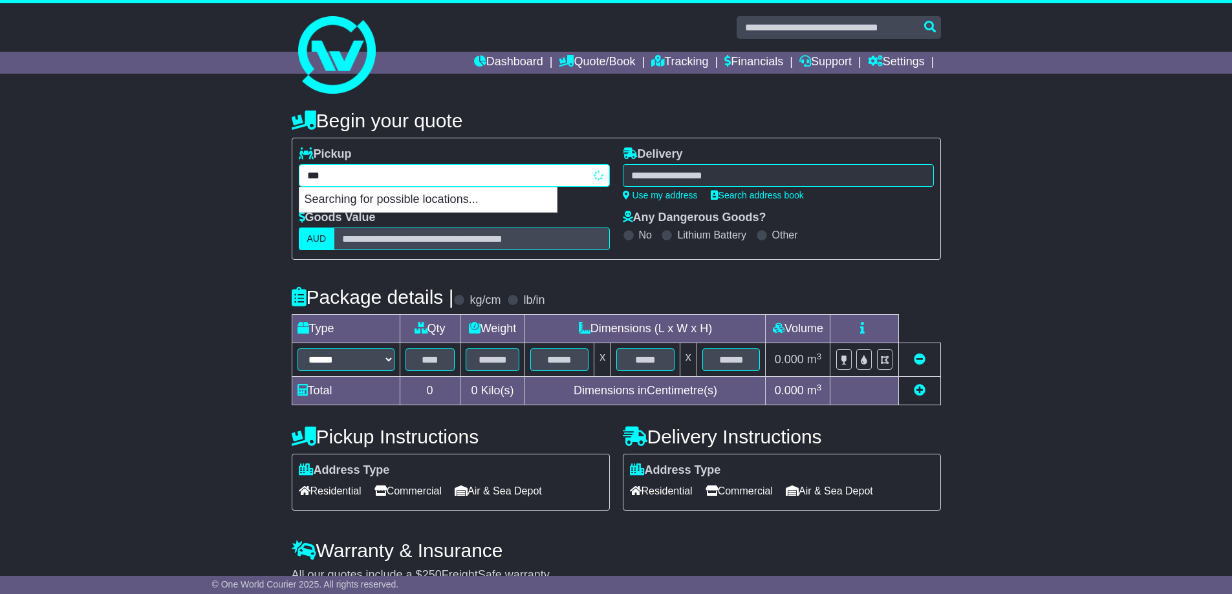 The width and height of the screenshot is (1232, 594). What do you see at coordinates (429, 329) in the screenshot?
I see `td: Qty` at bounding box center [429, 329].